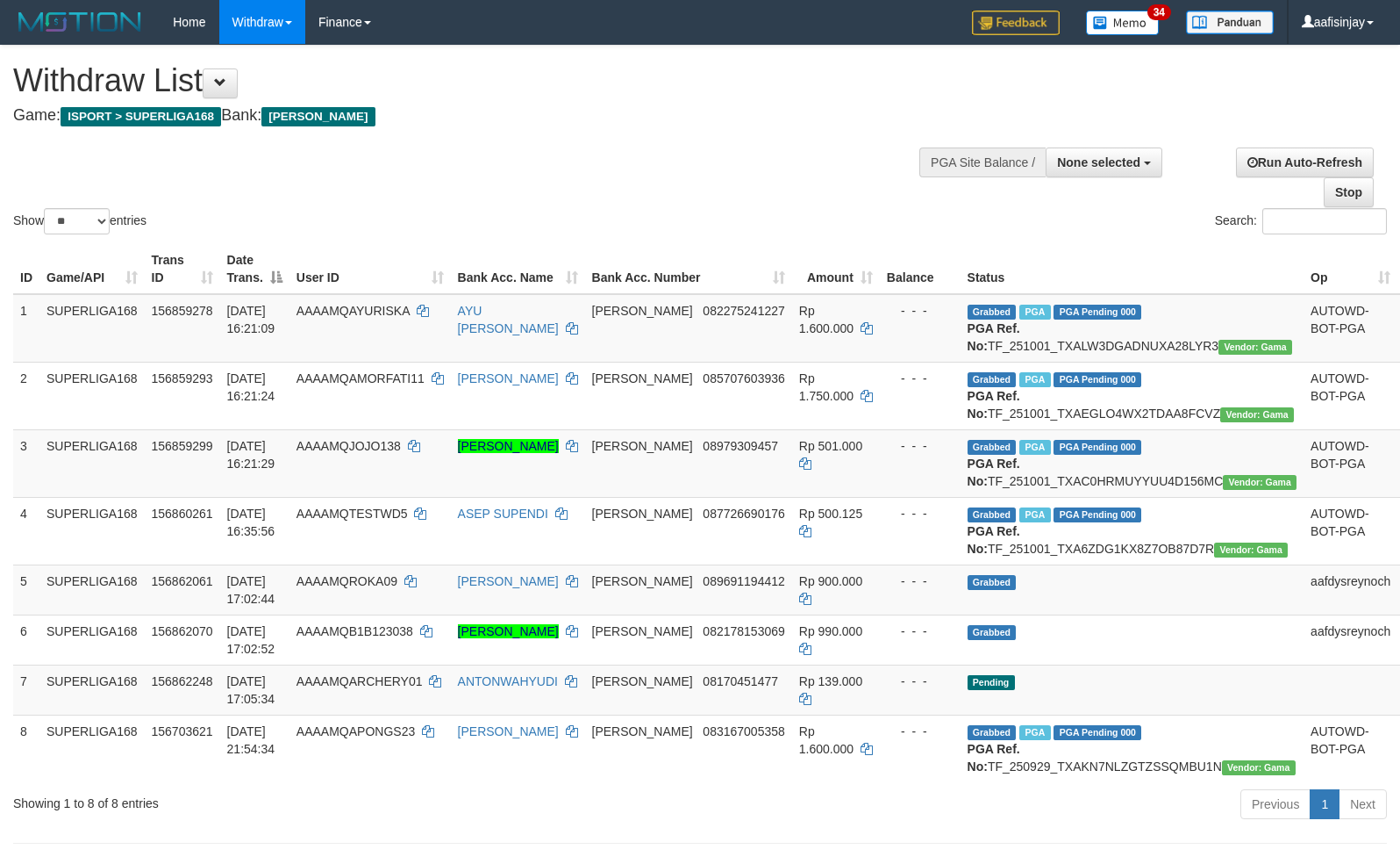  What do you see at coordinates (1305, 163) in the screenshot?
I see `a: Run Auto-Refresh` at bounding box center [1305, 163].